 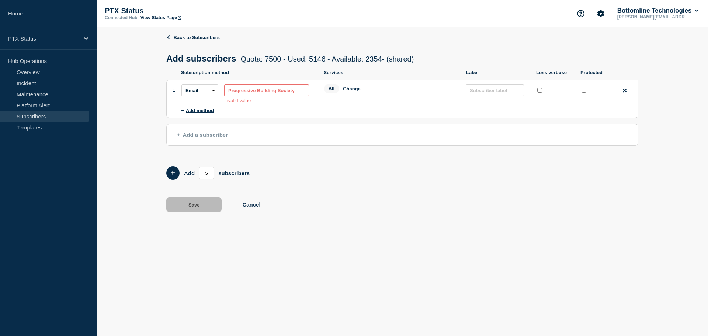 What do you see at coordinates (175, 90) in the screenshot?
I see `span: 1.` at bounding box center [175, 90].